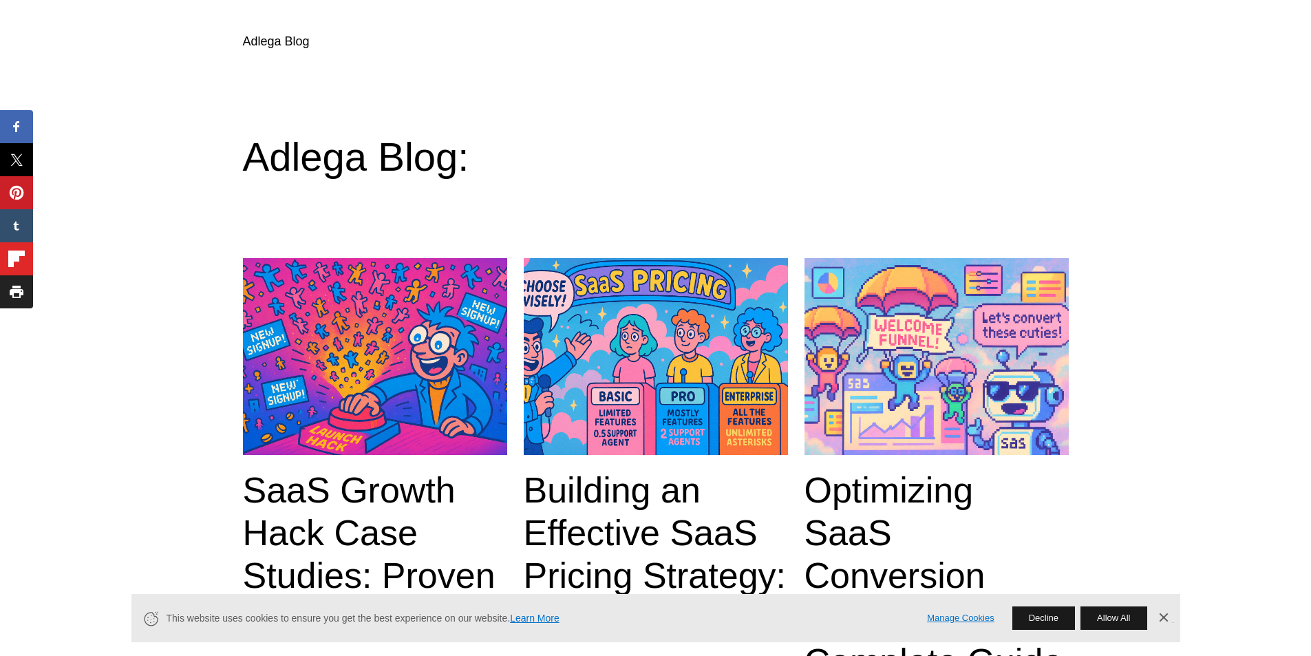 This screenshot has height=656, width=1311. I want to click on a: Adlega Blog, so click(276, 41).